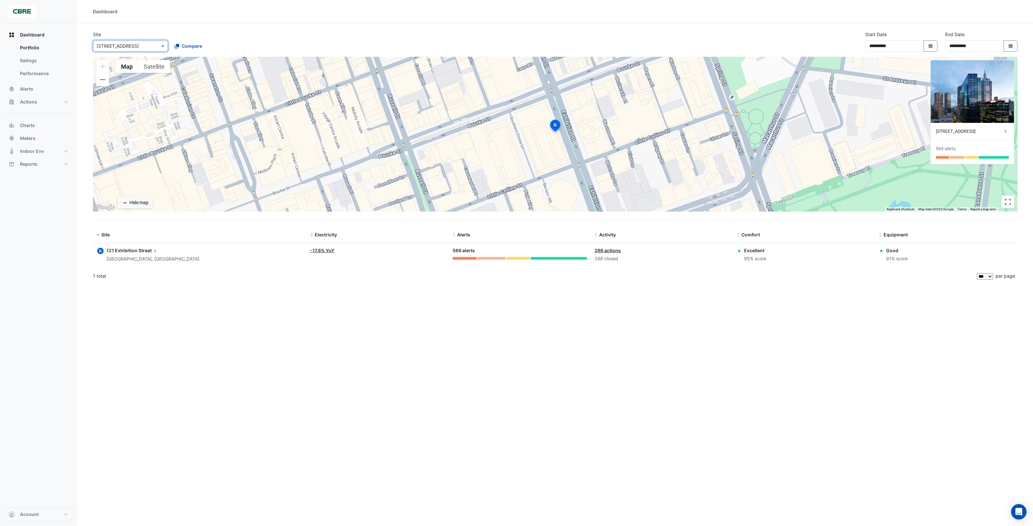 This screenshot has width=1033, height=526. What do you see at coordinates (192, 46) in the screenshot?
I see `span: Compare` at bounding box center [192, 46].